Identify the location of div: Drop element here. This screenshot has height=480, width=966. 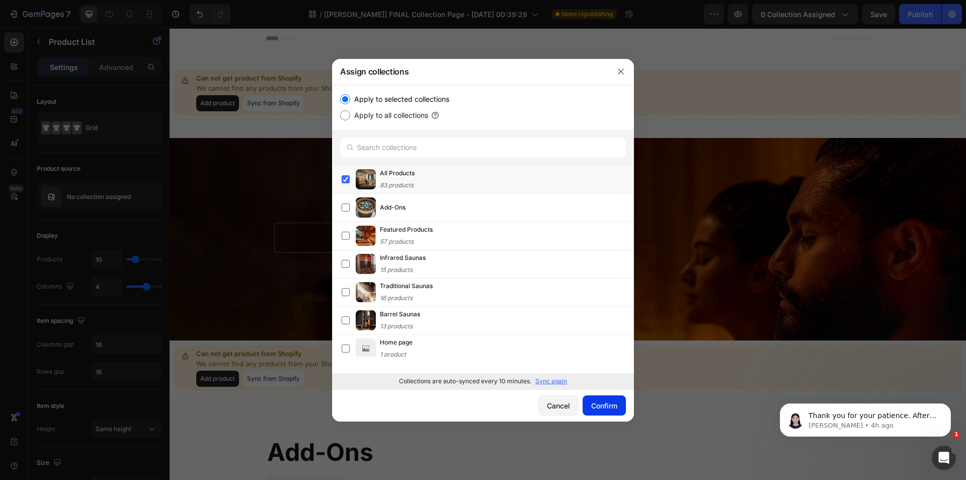
(254, 209).